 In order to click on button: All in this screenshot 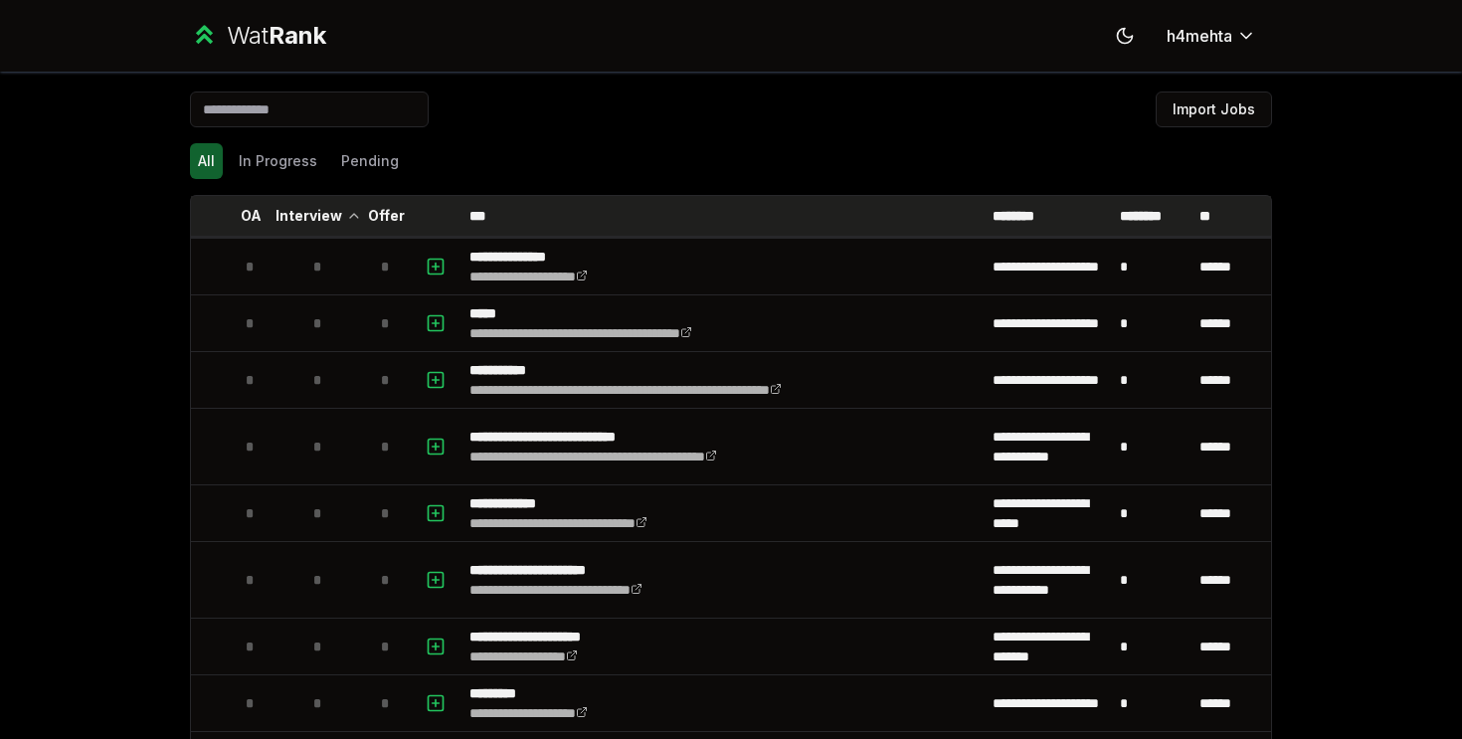, I will do `click(206, 161)`.